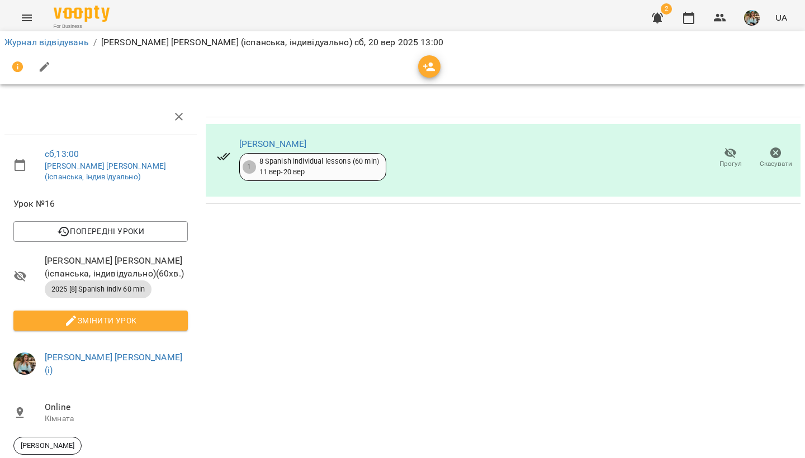 The height and width of the screenshot is (458, 805). Describe the element at coordinates (781, 17) in the screenshot. I see `button: UA` at that location.